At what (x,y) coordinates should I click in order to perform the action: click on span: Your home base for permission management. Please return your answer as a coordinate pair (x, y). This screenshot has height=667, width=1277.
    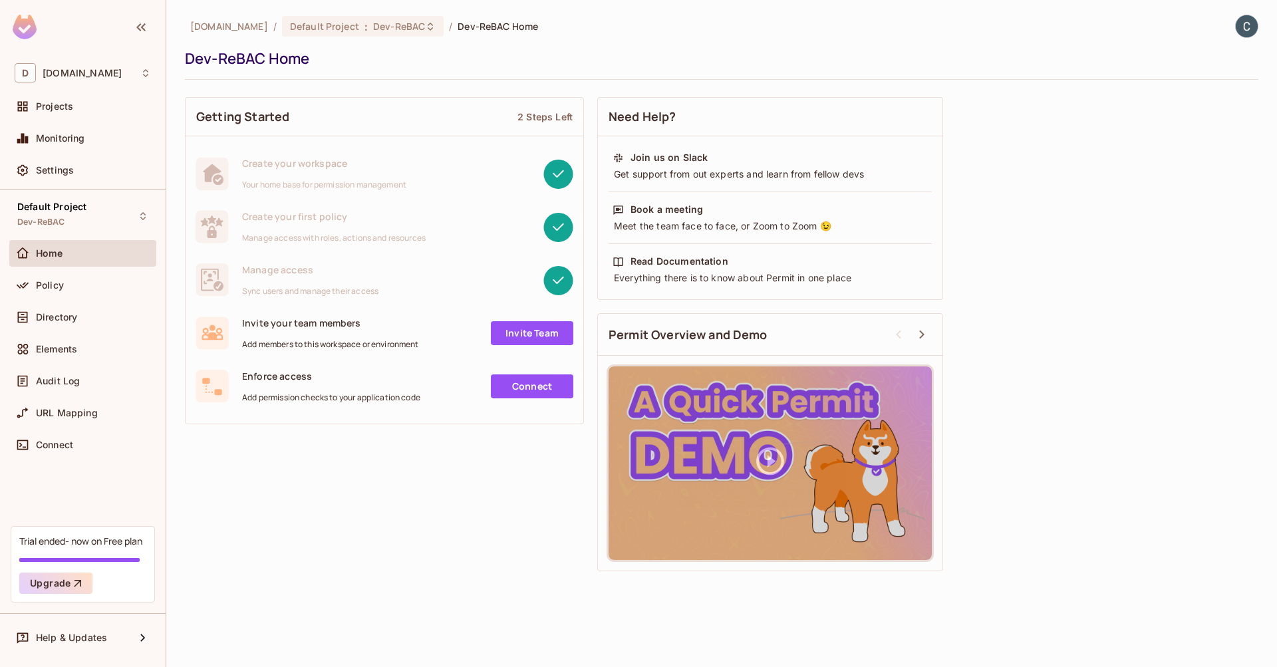
    Looking at the image, I should click on (324, 185).